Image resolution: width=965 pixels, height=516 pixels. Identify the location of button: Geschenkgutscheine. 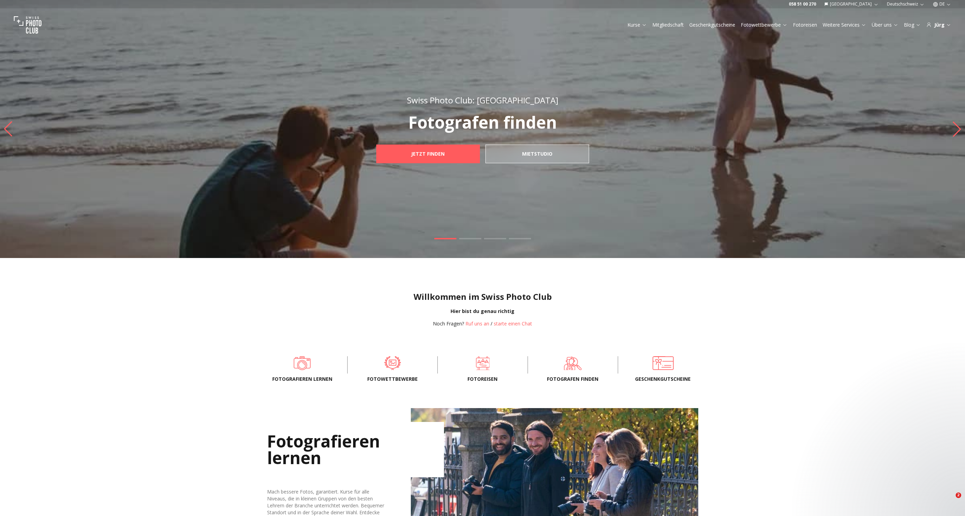
(712, 25).